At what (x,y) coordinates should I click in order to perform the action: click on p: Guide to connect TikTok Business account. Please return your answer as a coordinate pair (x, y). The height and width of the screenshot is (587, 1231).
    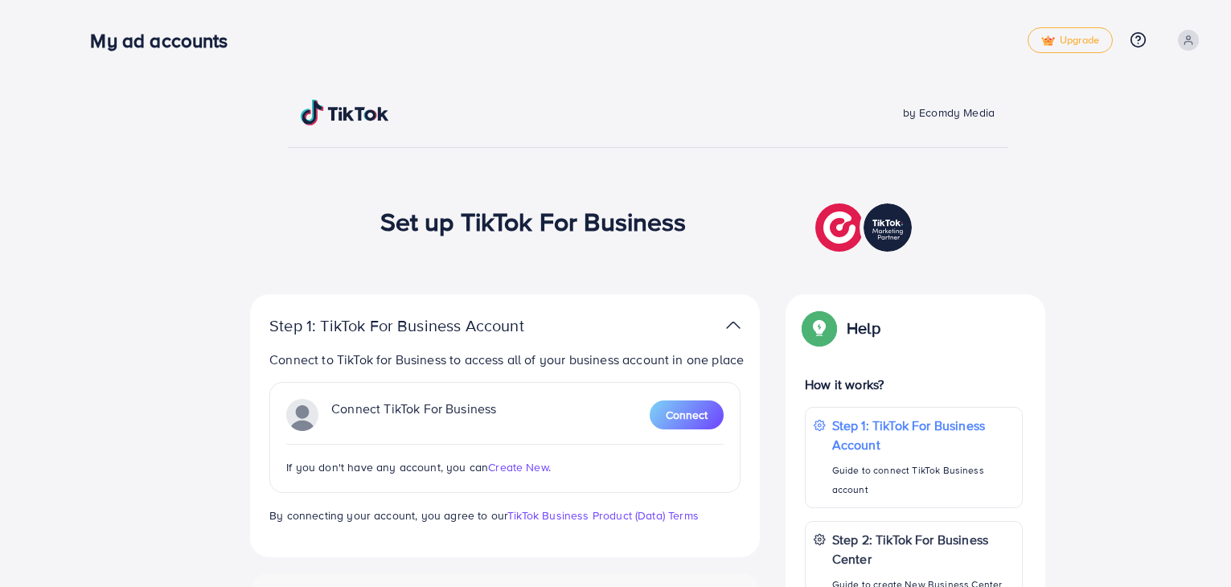
    Looking at the image, I should click on (923, 480).